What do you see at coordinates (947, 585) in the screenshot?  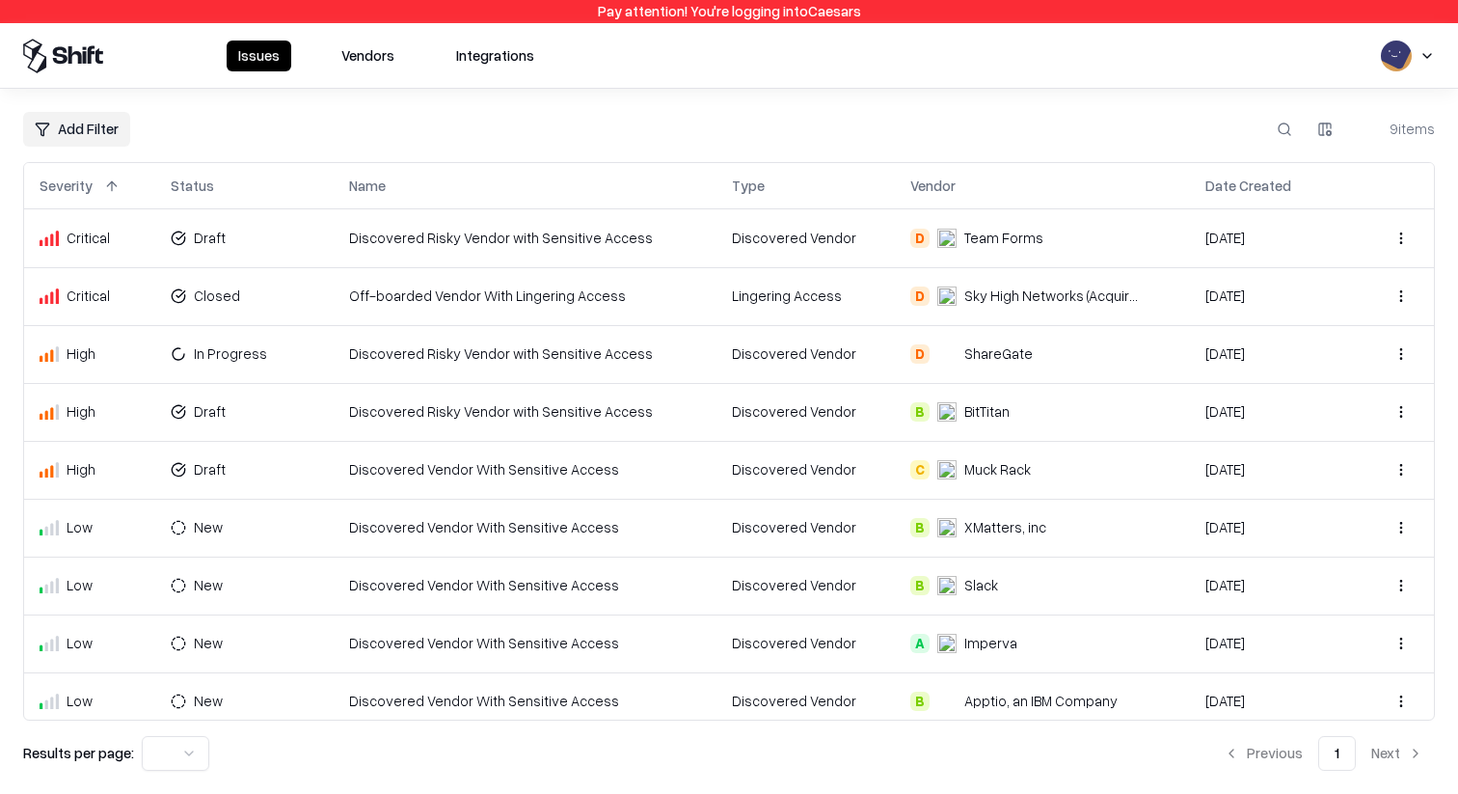 I see `img: Slack` at bounding box center [947, 585].